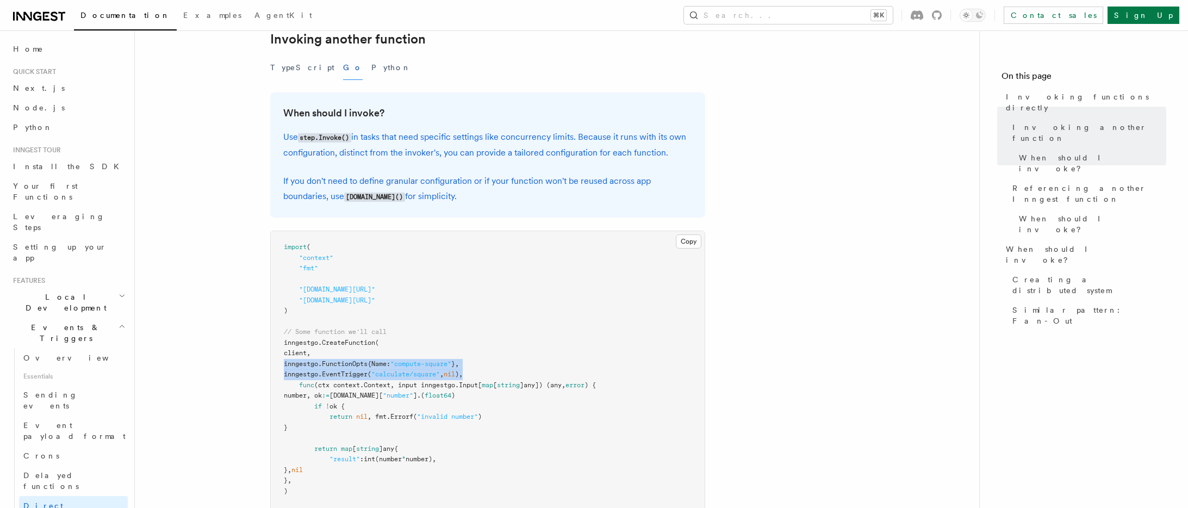  Describe the element at coordinates (1053, 15) in the screenshot. I see `a: Contact sales` at that location.